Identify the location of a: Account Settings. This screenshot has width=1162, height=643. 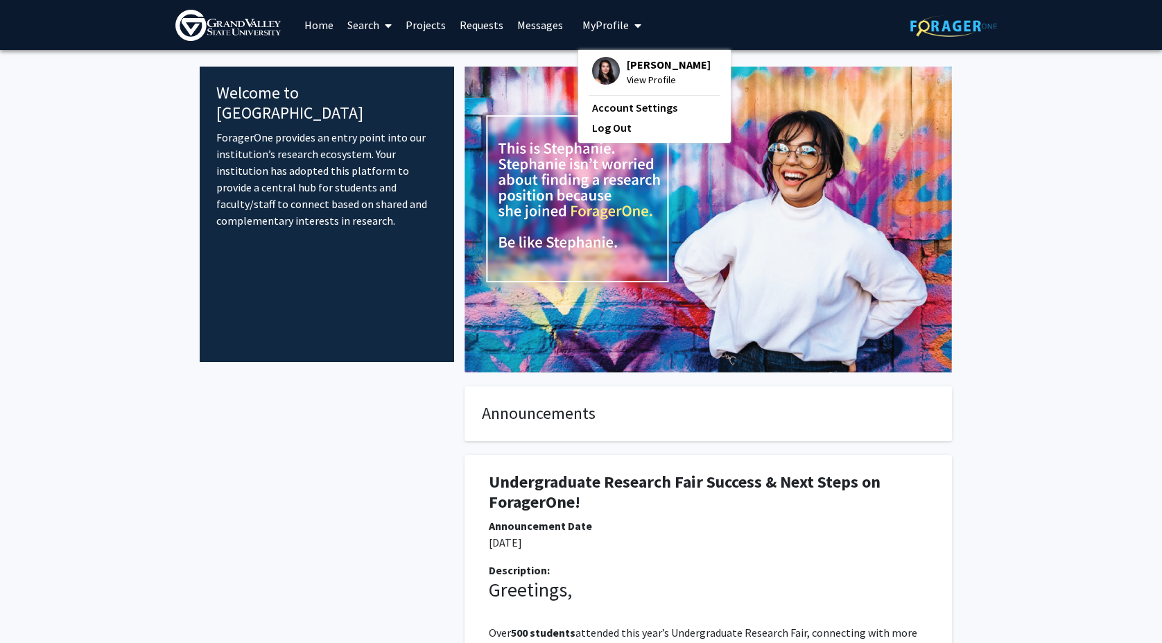
(655, 107).